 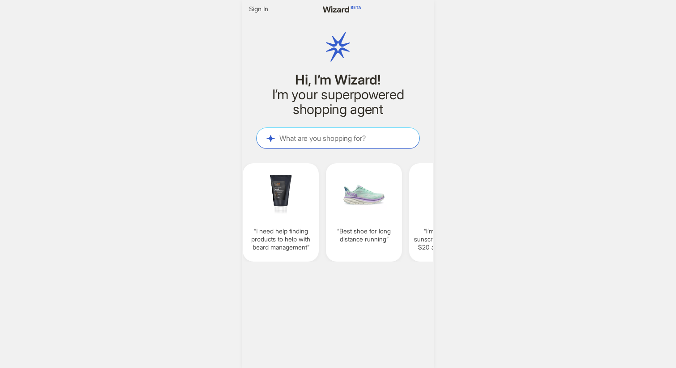 What do you see at coordinates (258, 9) in the screenshot?
I see `span: Sign In` at bounding box center [258, 9].